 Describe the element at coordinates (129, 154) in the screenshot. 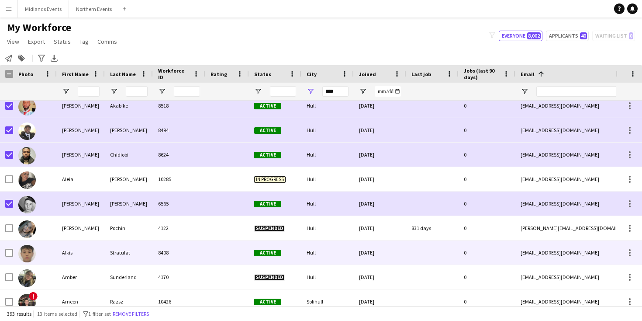

I see `div: Chidiobi` at that location.